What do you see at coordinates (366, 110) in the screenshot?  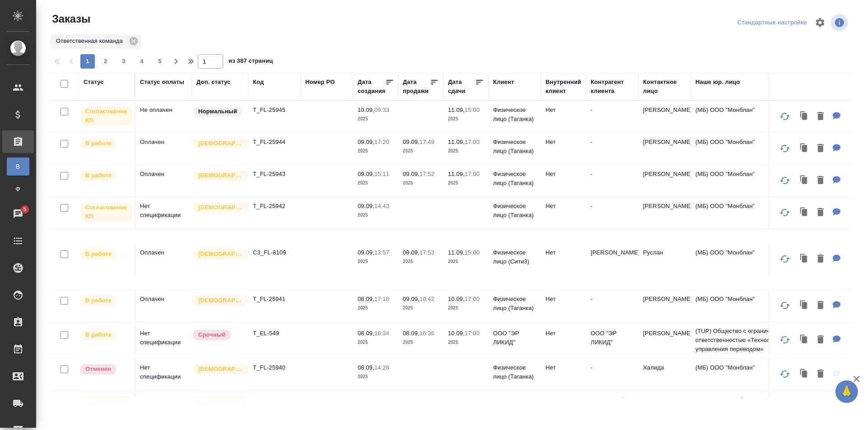 I see `p: 10.09,` at bounding box center [366, 110].